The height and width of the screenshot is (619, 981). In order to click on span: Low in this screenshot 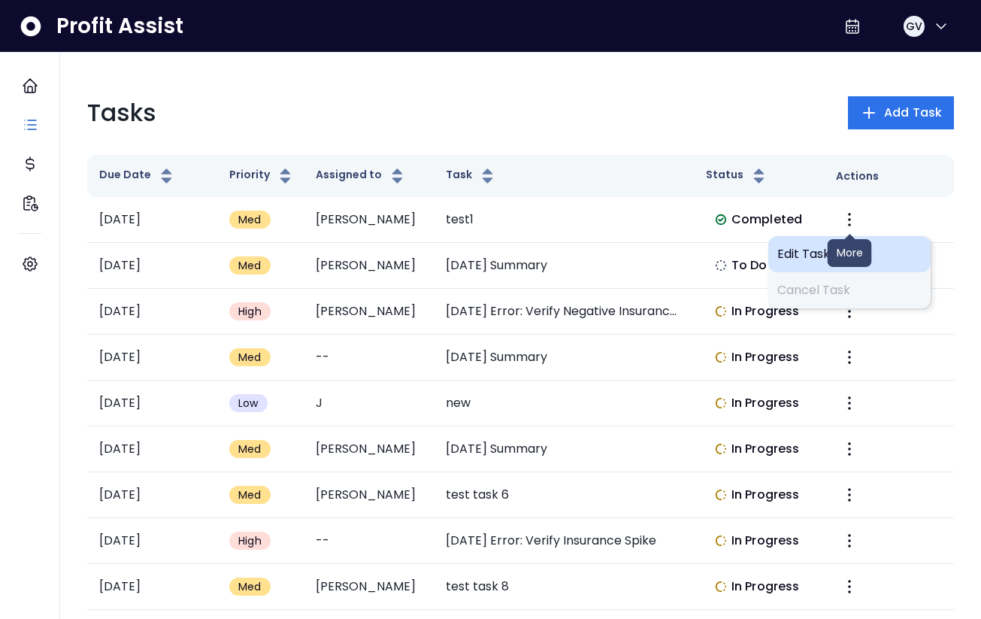, I will do `click(248, 403)`.